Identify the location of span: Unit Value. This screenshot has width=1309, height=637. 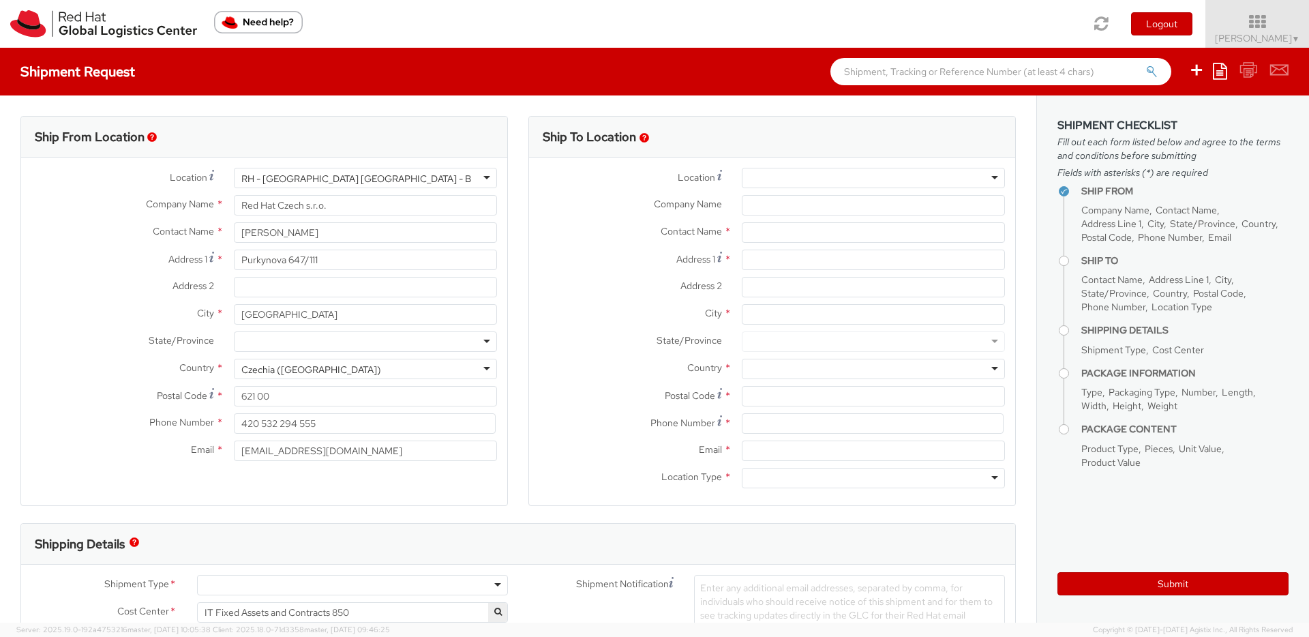
(1200, 449).